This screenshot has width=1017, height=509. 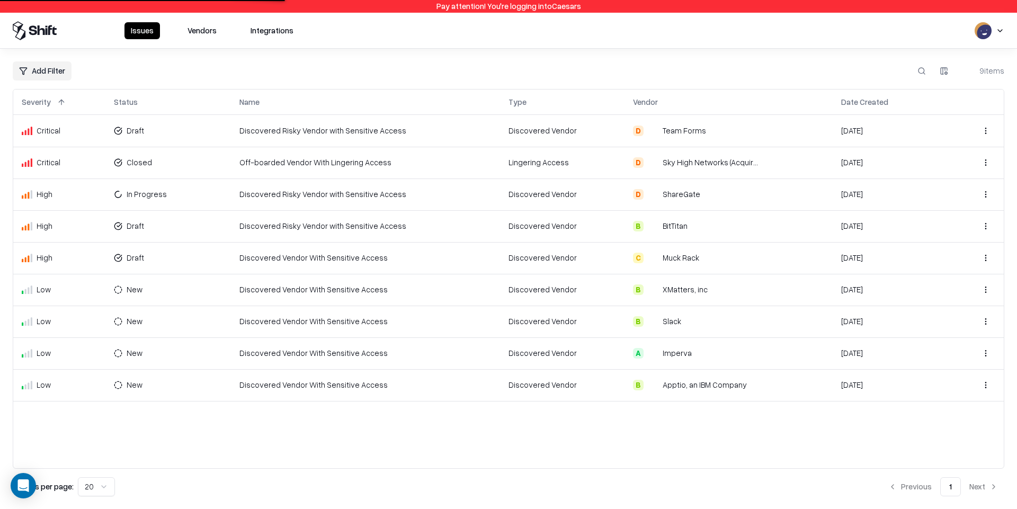 I want to click on div: Closed, so click(x=139, y=162).